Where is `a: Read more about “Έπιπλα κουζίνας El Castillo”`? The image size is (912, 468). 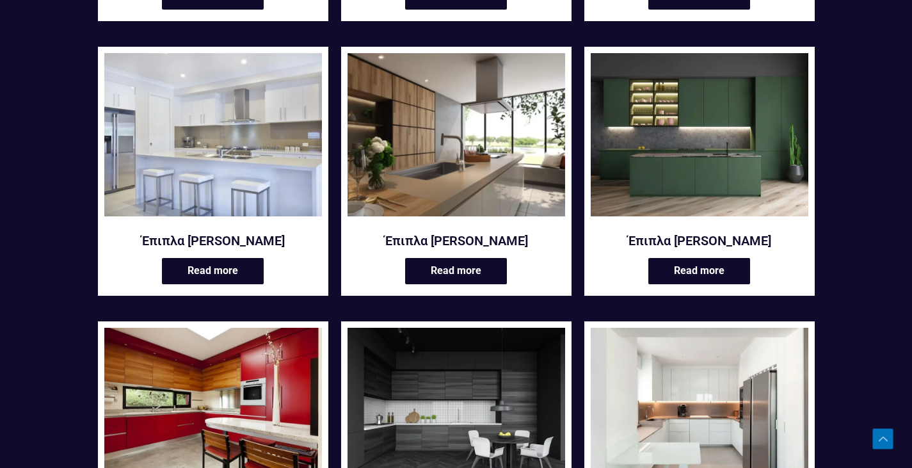 a: Read more about “Έπιπλα κουζίνας El Castillo” is located at coordinates (699, 271).